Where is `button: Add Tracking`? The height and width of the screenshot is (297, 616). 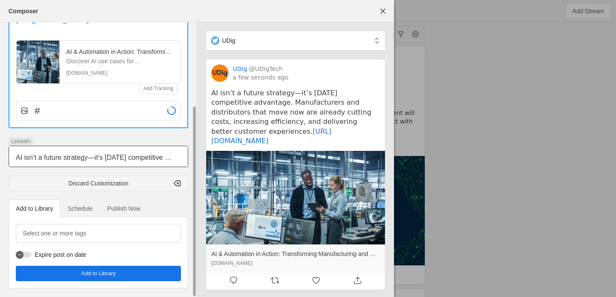 button: Add Tracking is located at coordinates (158, 88).